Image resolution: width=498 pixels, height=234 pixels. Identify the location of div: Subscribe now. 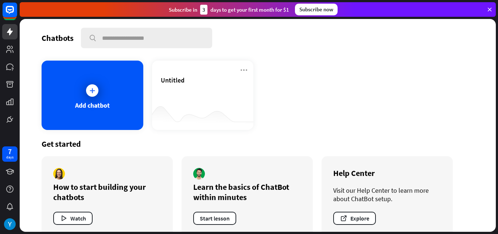
(316, 9).